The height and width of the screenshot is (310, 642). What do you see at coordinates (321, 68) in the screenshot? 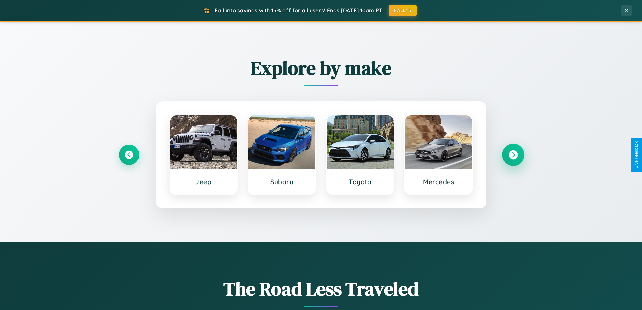
I see `h2: Explore by make` at bounding box center [321, 68].